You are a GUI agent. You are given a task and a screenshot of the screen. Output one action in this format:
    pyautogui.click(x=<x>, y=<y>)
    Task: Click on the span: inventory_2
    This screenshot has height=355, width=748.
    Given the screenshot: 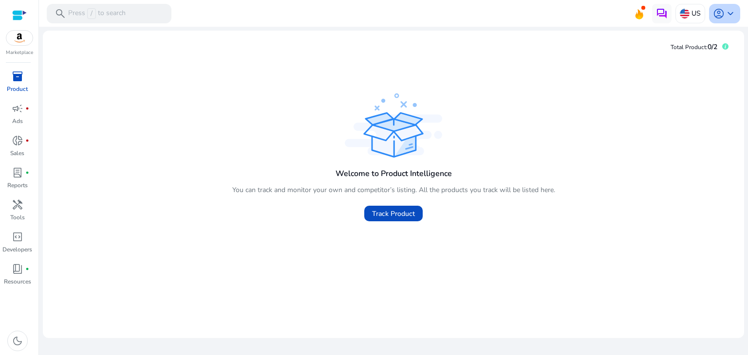 What is the action you would take?
    pyautogui.click(x=18, y=76)
    